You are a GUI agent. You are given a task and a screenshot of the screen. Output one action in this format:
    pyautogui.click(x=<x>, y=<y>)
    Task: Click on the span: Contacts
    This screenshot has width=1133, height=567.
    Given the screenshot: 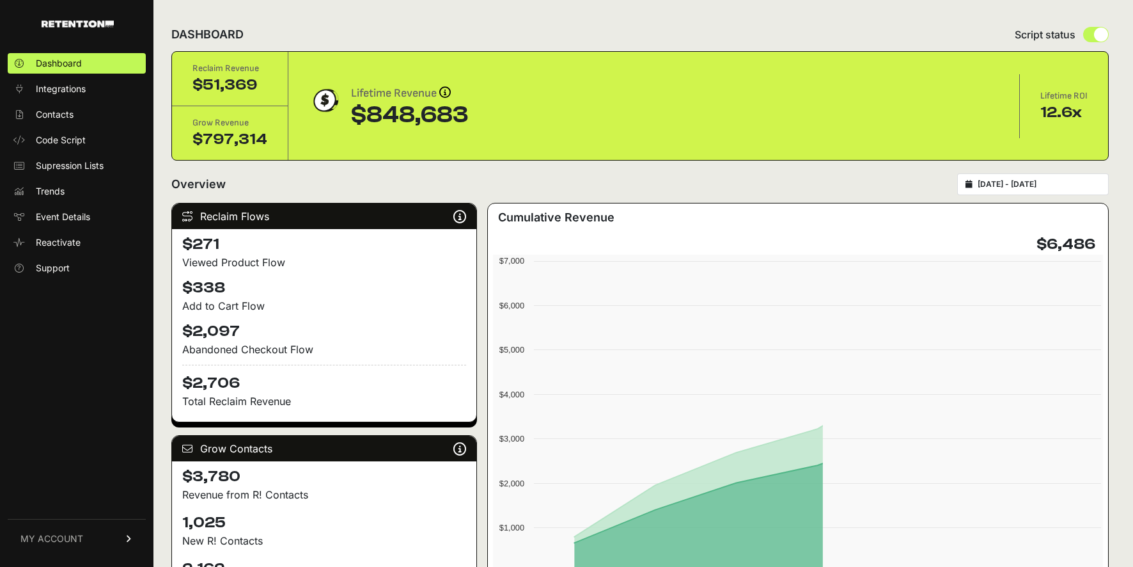 What is the action you would take?
    pyautogui.click(x=54, y=114)
    